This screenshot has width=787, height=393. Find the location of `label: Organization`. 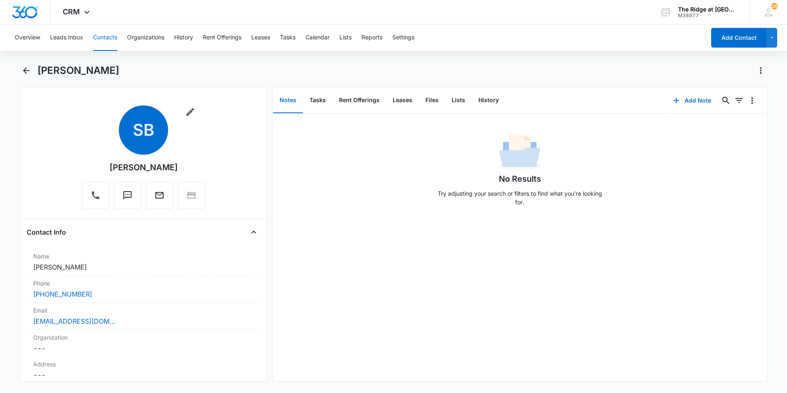

label: Organization is located at coordinates (143, 337).